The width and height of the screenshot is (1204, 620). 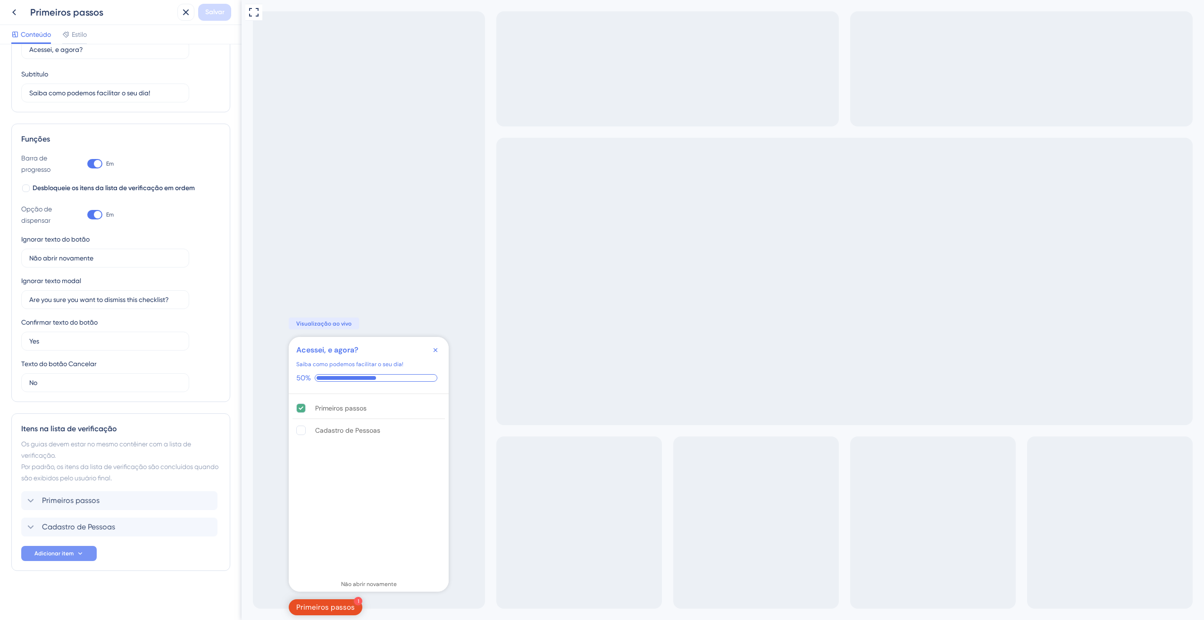 I want to click on span: Primeiros passos, so click(x=71, y=500).